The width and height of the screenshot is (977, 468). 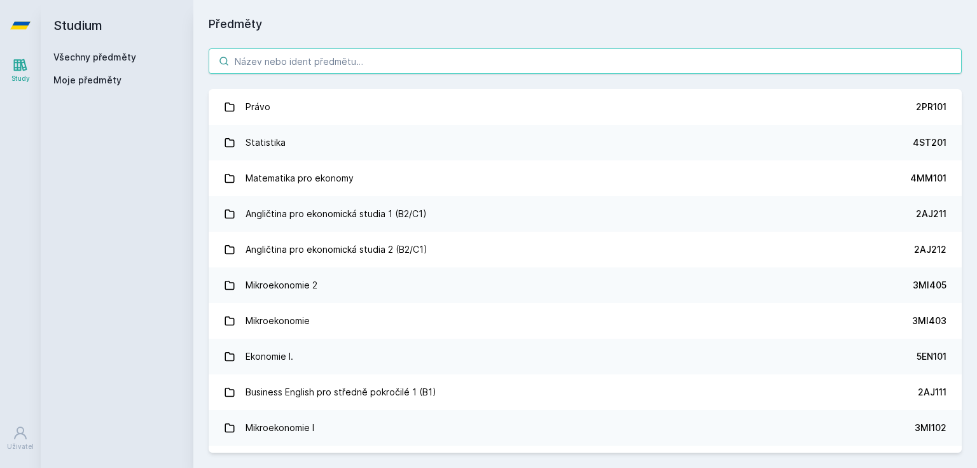 What do you see at coordinates (300, 178) in the screenshot?
I see `div: Matematika pro ekonomy` at bounding box center [300, 178].